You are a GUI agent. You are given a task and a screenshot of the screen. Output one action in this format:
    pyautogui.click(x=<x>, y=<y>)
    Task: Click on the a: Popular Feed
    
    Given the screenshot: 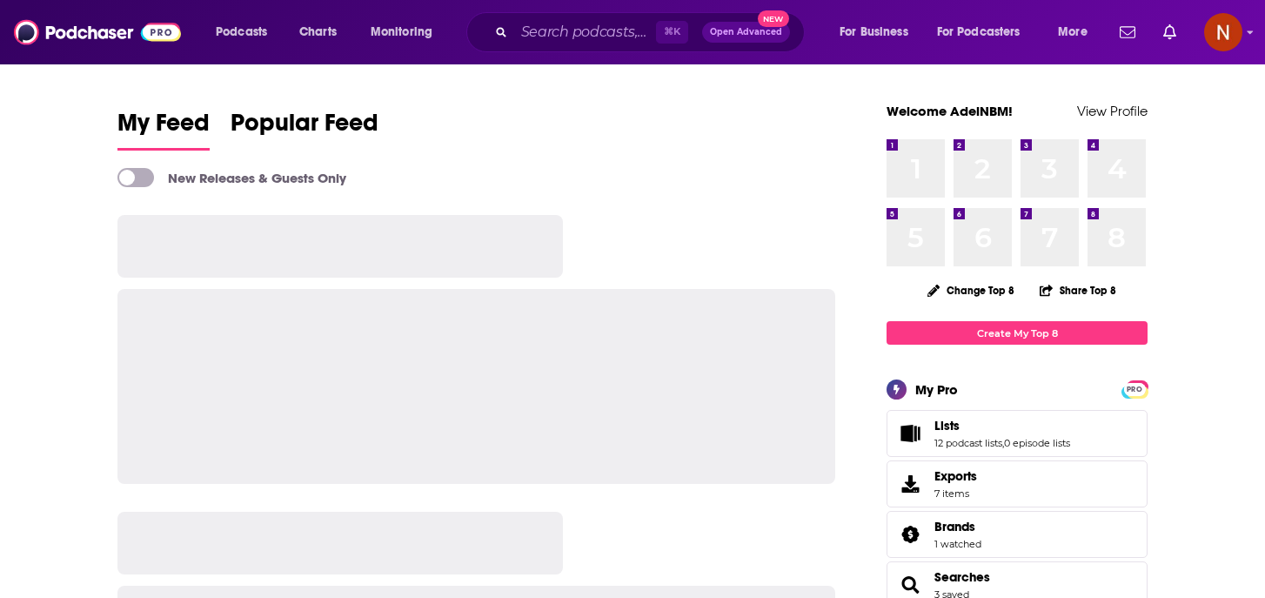 What is the action you would take?
    pyautogui.click(x=305, y=129)
    